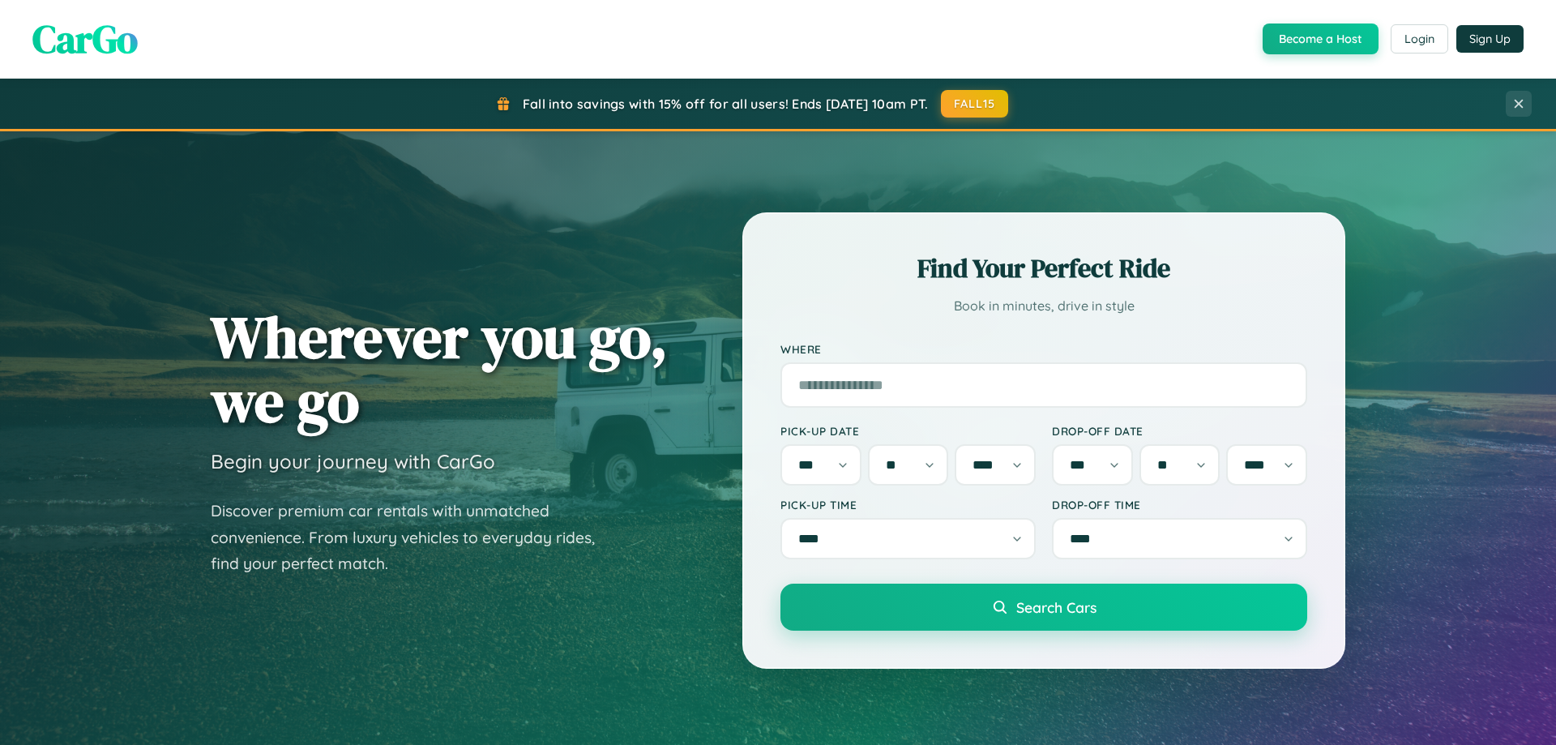 This screenshot has width=1556, height=745. What do you see at coordinates (1179, 504) in the screenshot?
I see `label: Drop-off Time` at bounding box center [1179, 504].